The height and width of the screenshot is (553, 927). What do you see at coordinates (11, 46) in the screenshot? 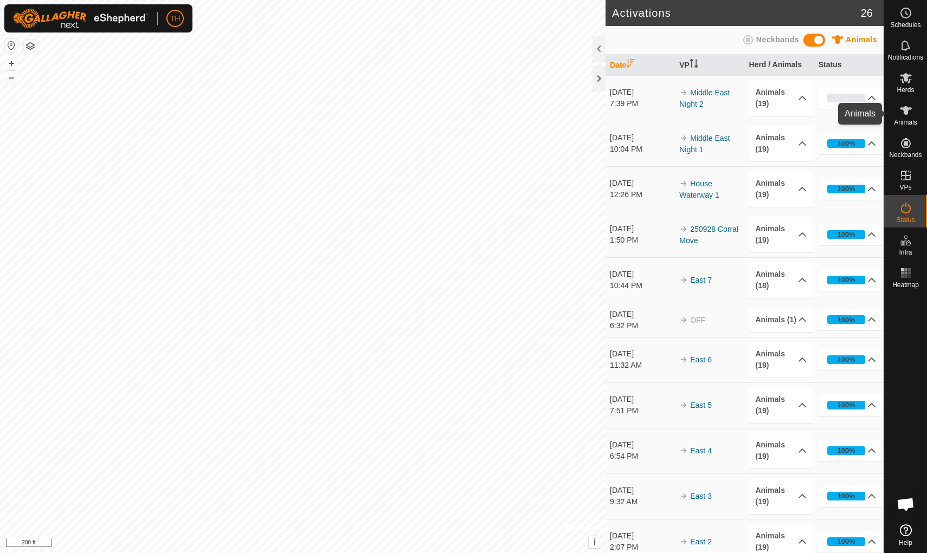
I see `button: Reset Map` at bounding box center [11, 46].